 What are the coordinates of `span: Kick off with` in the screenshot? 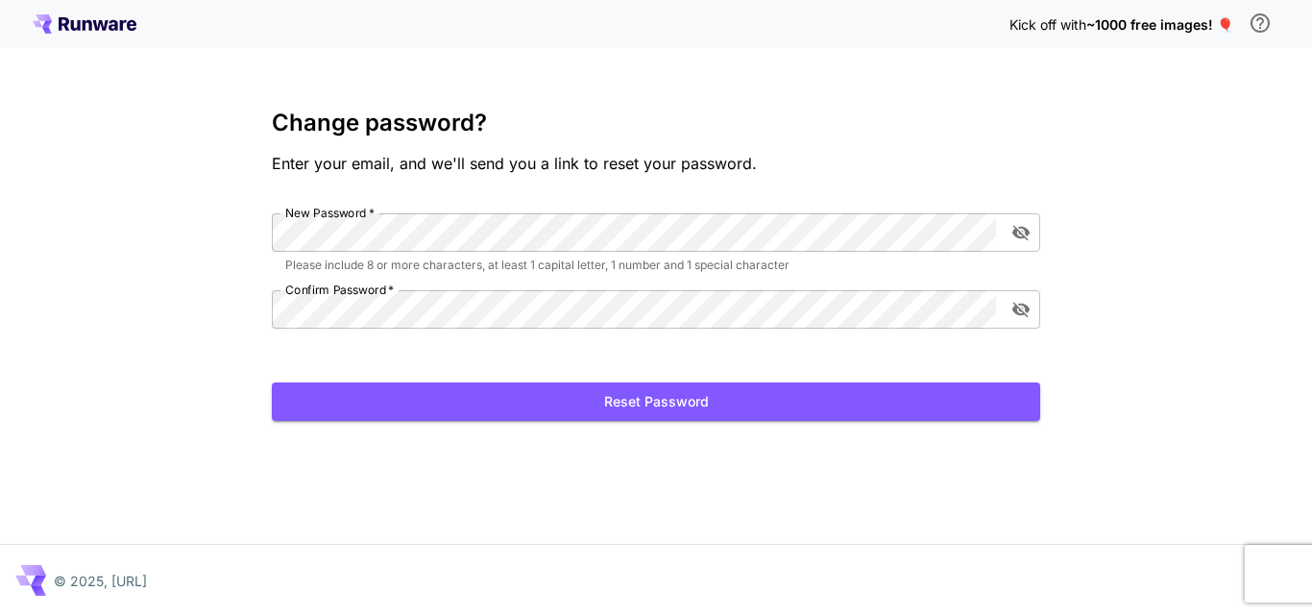 It's located at (1048, 24).